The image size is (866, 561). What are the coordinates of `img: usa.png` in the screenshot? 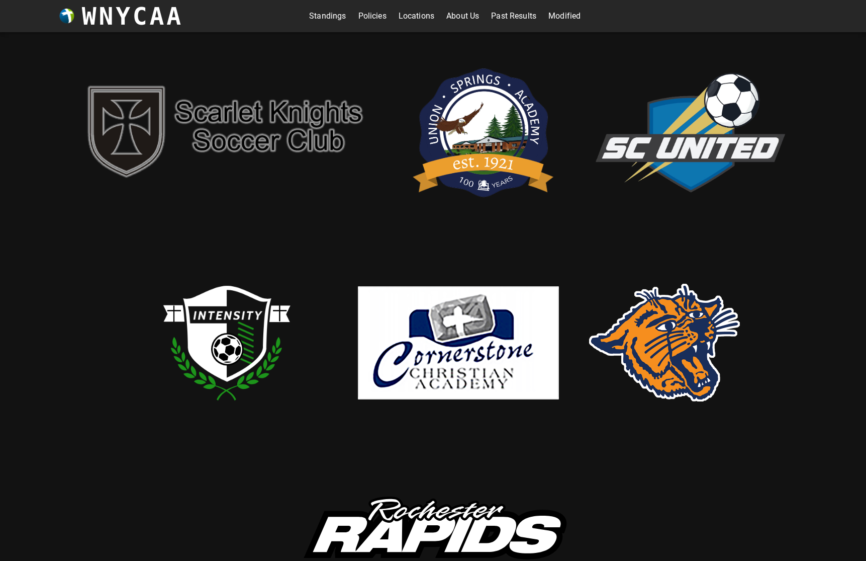 It's located at (484, 130).